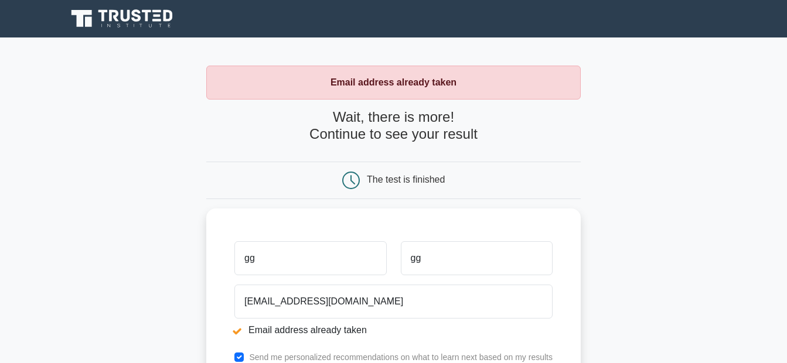  I want to click on label: Send me personalized recommendations on what to learn next based on my results, so click(401, 357).